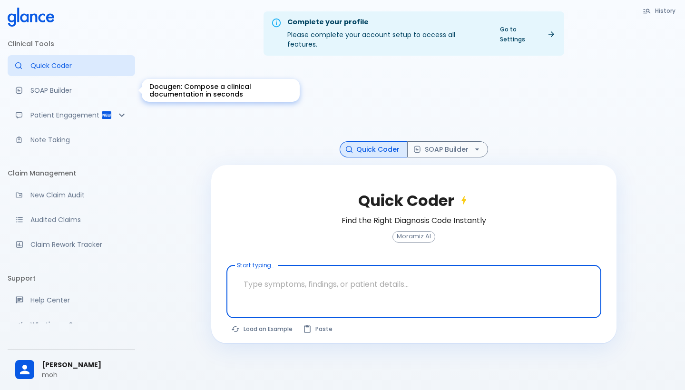  What do you see at coordinates (414, 236) in the screenshot?
I see `span: Moramiz AI` at bounding box center [414, 236].